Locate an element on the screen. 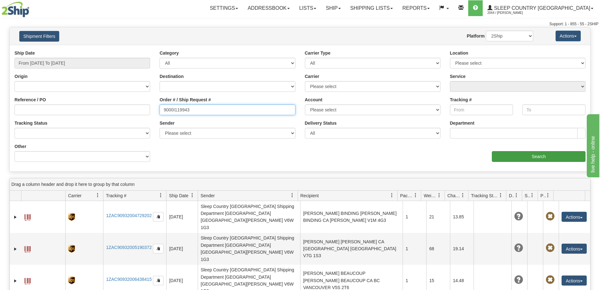 The image size is (600, 290). span: Sender is located at coordinates (207, 196).